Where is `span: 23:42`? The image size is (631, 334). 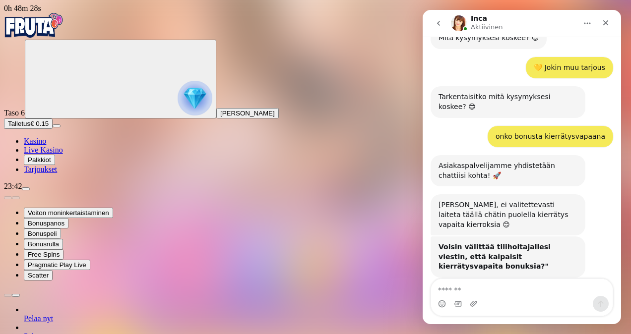 span: 23:42 is located at coordinates (13, 186).